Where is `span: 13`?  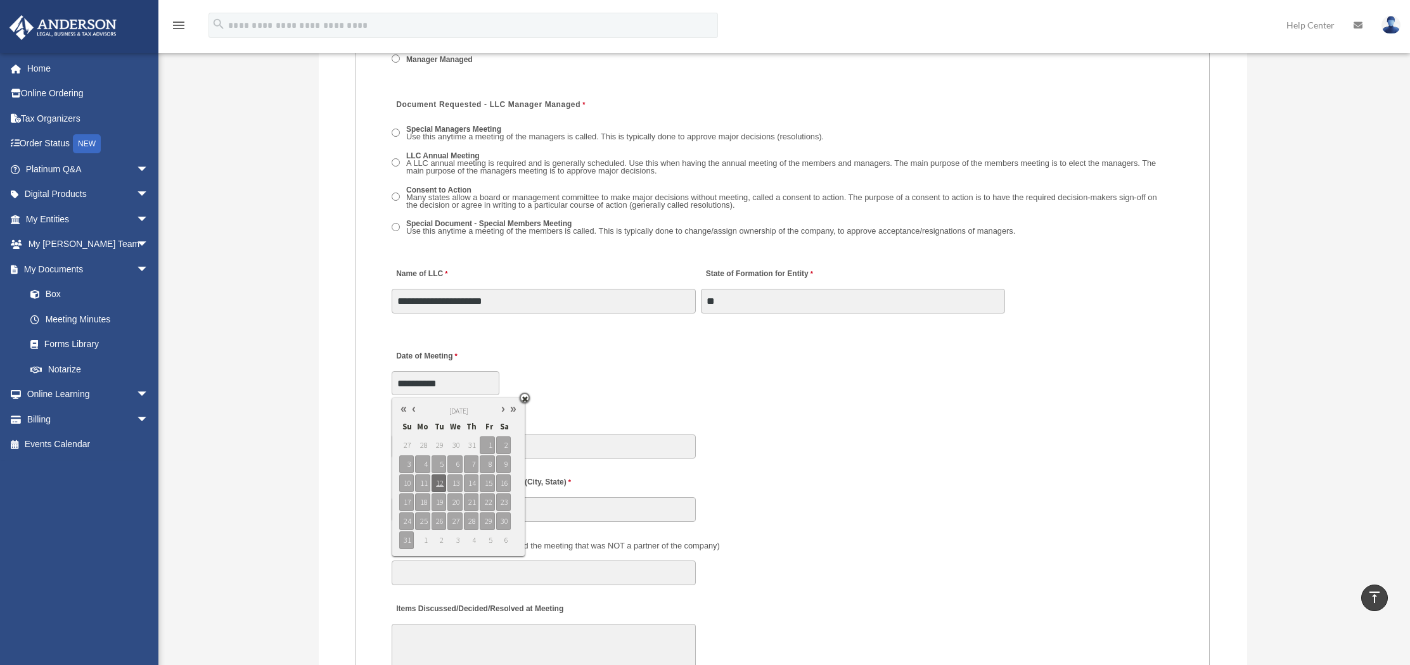
span: 13 is located at coordinates (454, 484).